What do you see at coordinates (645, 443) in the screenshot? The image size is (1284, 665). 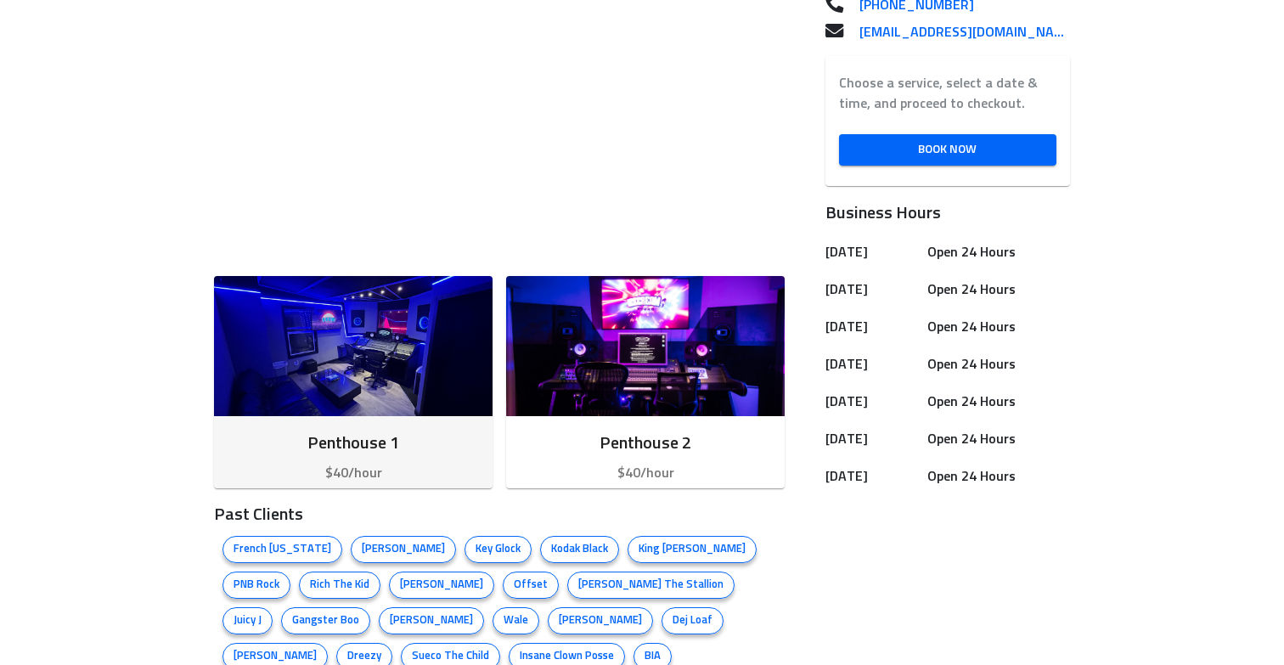 I see `h6: Penthouse 2` at bounding box center [645, 443].